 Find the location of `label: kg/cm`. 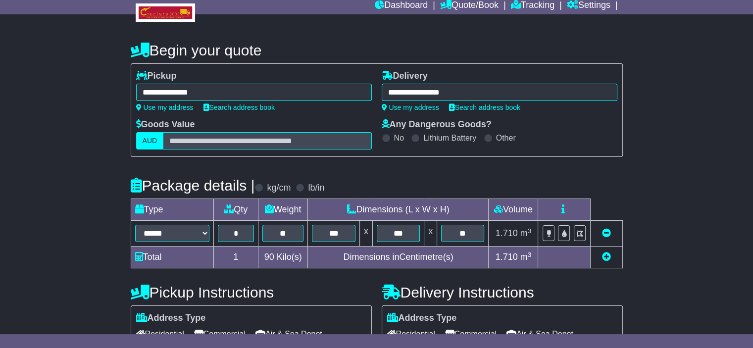

label: kg/cm is located at coordinates (279, 188).